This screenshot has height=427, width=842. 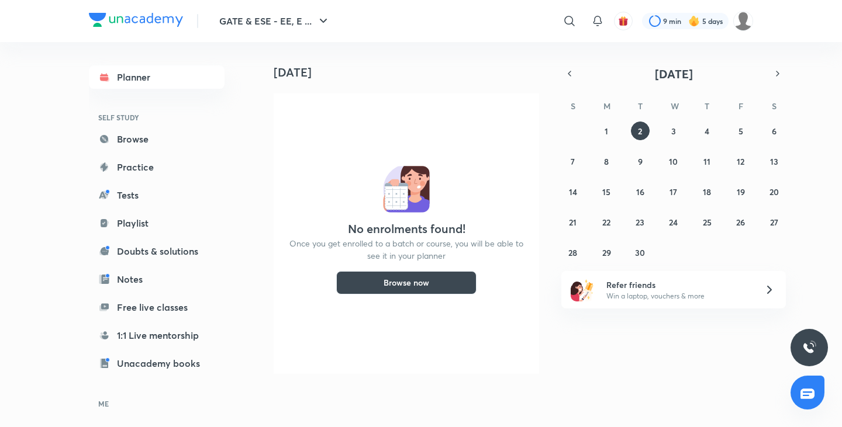 What do you see at coordinates (740, 161) in the screenshot?
I see `abbr: September 12, 2025` at bounding box center [740, 161].